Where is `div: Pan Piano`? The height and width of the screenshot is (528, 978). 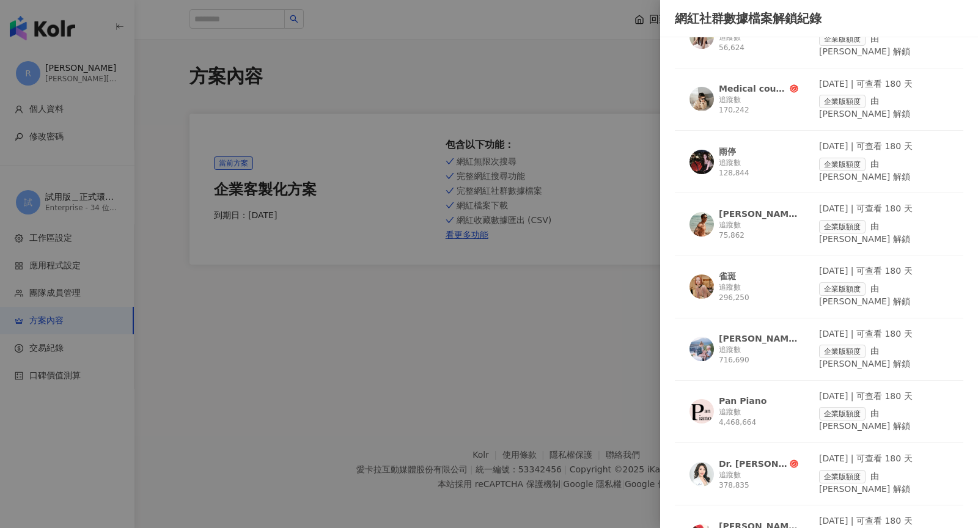
div: Pan Piano is located at coordinates (743, 401).